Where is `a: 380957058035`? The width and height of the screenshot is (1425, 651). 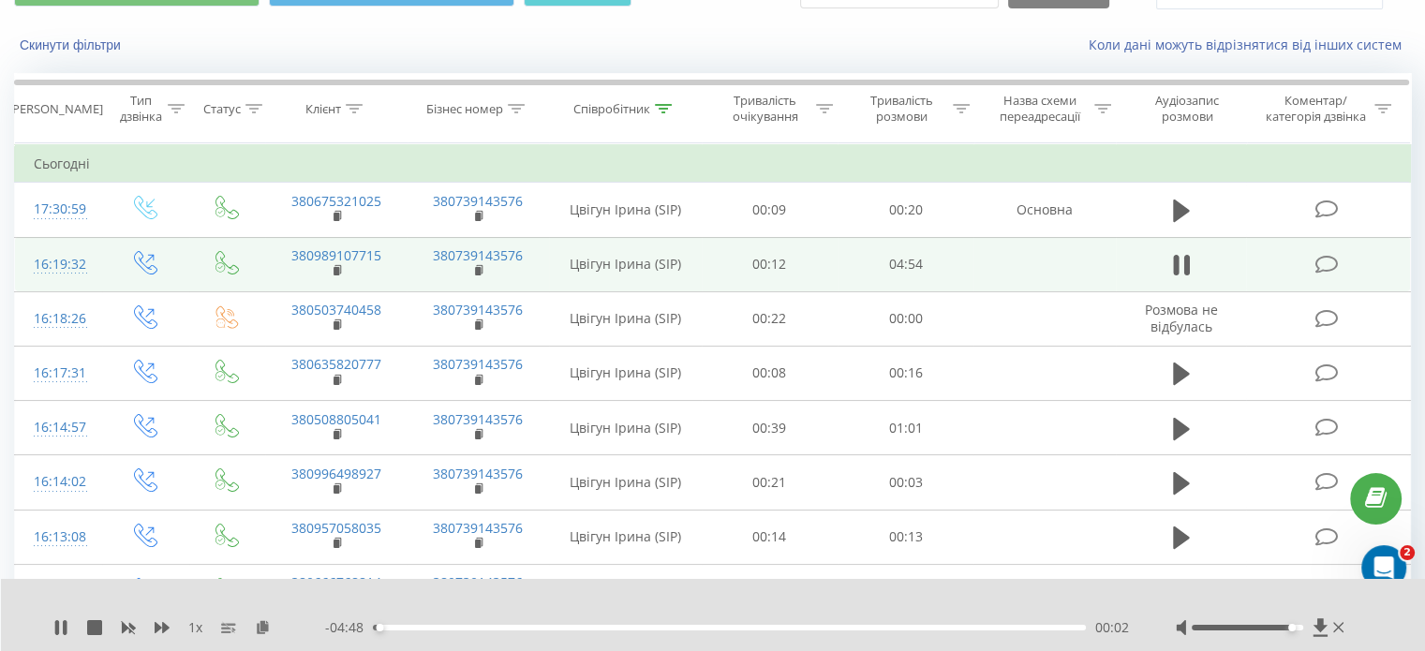 a: 380957058035 is located at coordinates (336, 527).